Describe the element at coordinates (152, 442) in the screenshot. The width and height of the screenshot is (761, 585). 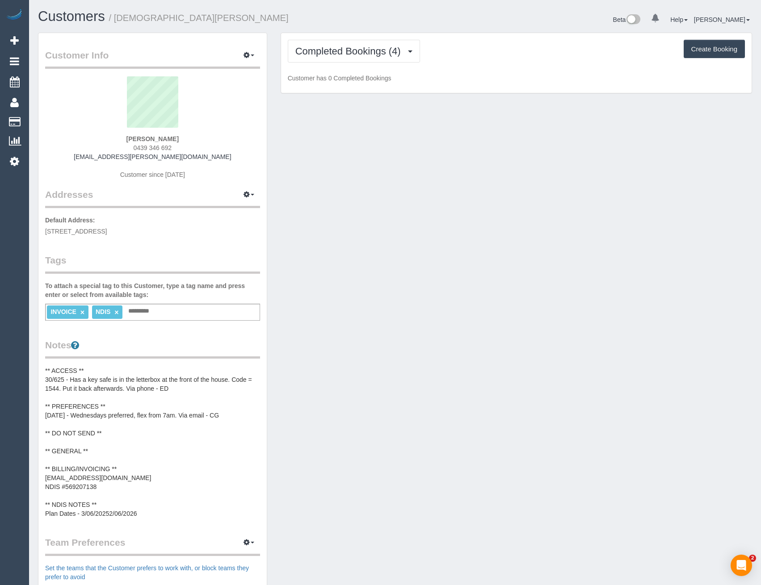
I see `pre: ** ACCESS ** 30/625 - Has a key safe is in the letterbox at the front of the house. Code = 1544. ...` at that location.